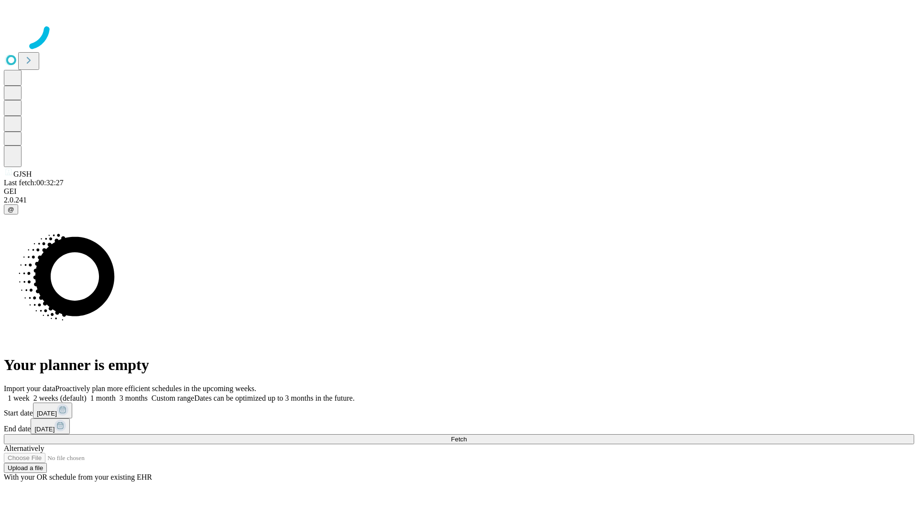  What do you see at coordinates (33, 182) in the screenshot?
I see `span: Last fetch: 00:32:27` at bounding box center [33, 182].